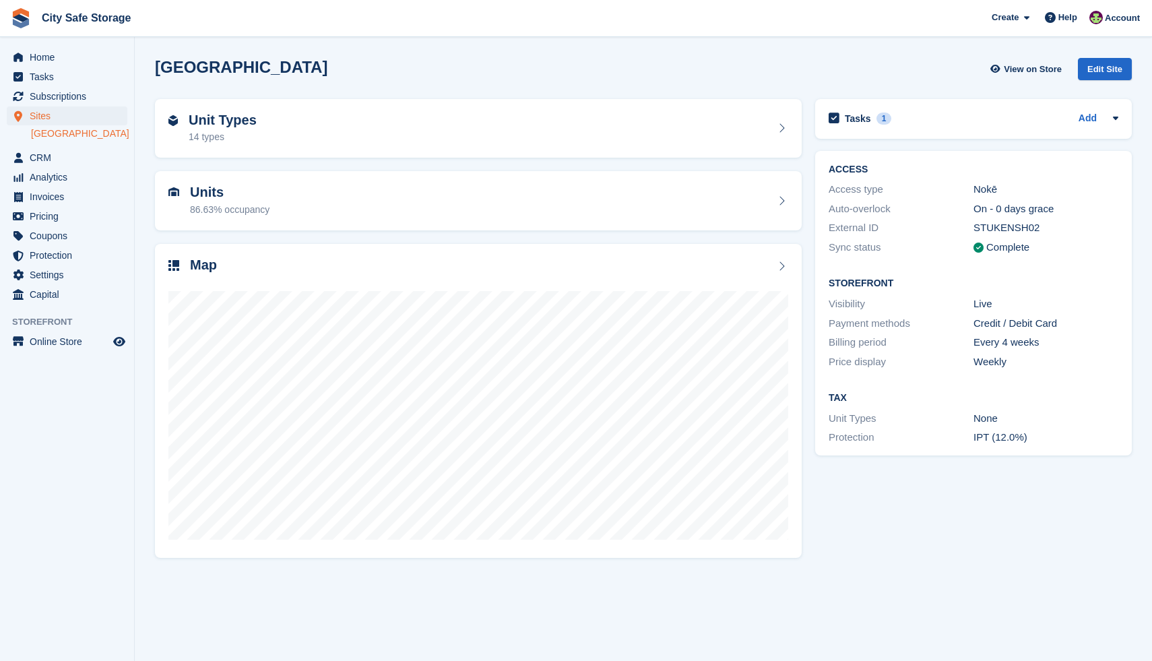 Image resolution: width=1152 pixels, height=661 pixels. What do you see at coordinates (1046, 437) in the screenshot?
I see `div: IPT (12.0%)` at bounding box center [1046, 437].